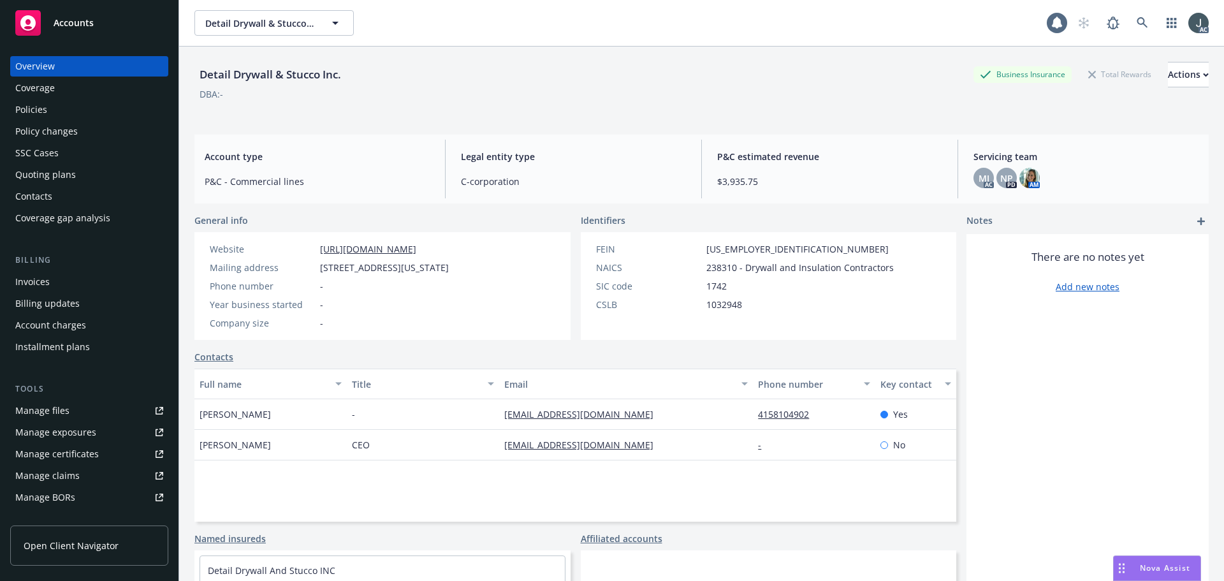 The image size is (1224, 581). What do you see at coordinates (649, 267) in the screenshot?
I see `div: NAICS` at bounding box center [649, 267].